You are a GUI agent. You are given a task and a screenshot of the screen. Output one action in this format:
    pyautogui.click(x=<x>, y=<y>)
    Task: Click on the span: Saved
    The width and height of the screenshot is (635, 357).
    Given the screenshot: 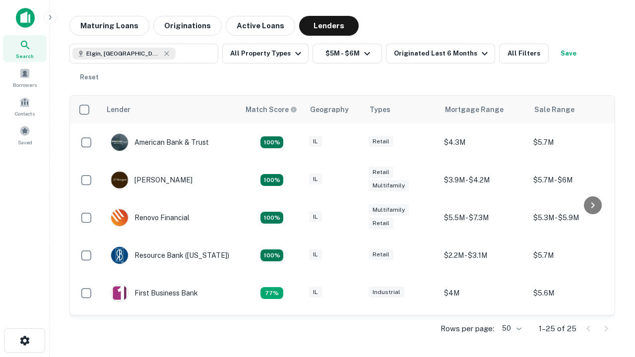 What is the action you would take?
    pyautogui.click(x=25, y=142)
    